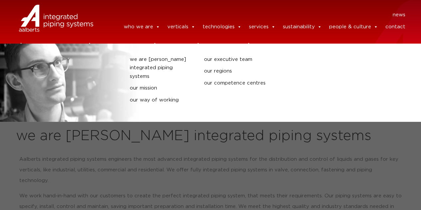 The height and width of the screenshot is (210, 421). Describe the element at coordinates (162, 88) in the screenshot. I see `a: our mission` at that location.